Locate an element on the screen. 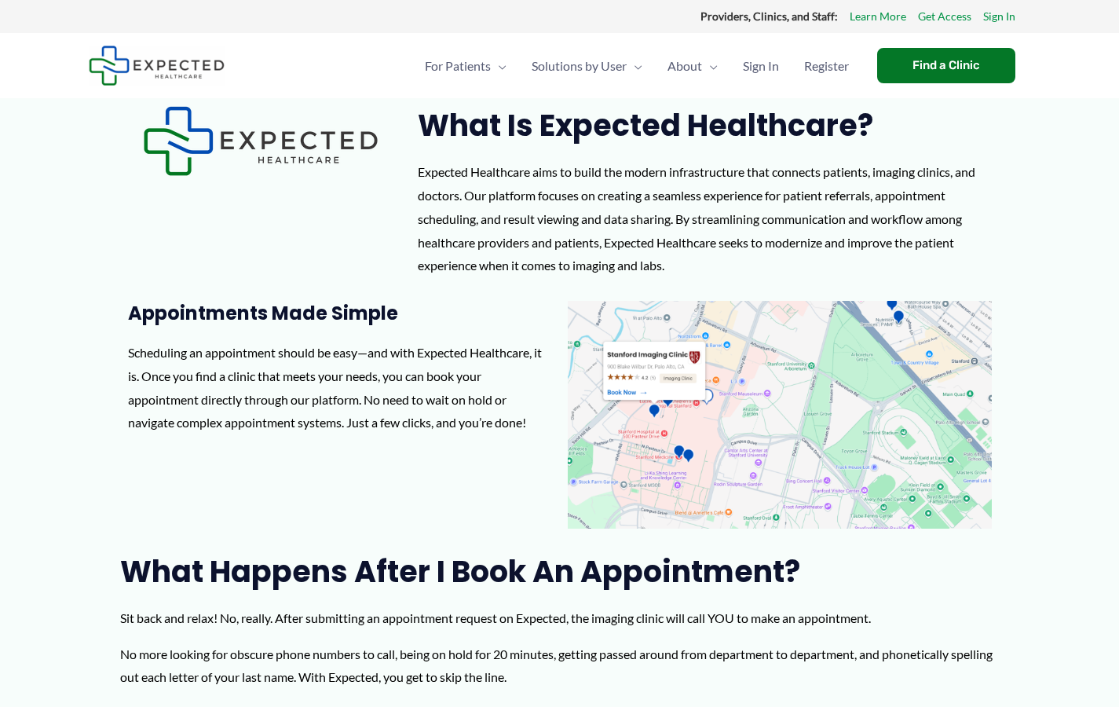 The height and width of the screenshot is (707, 1119). img: Expected Healthcare Logo - side, dark font, small is located at coordinates (156, 65).